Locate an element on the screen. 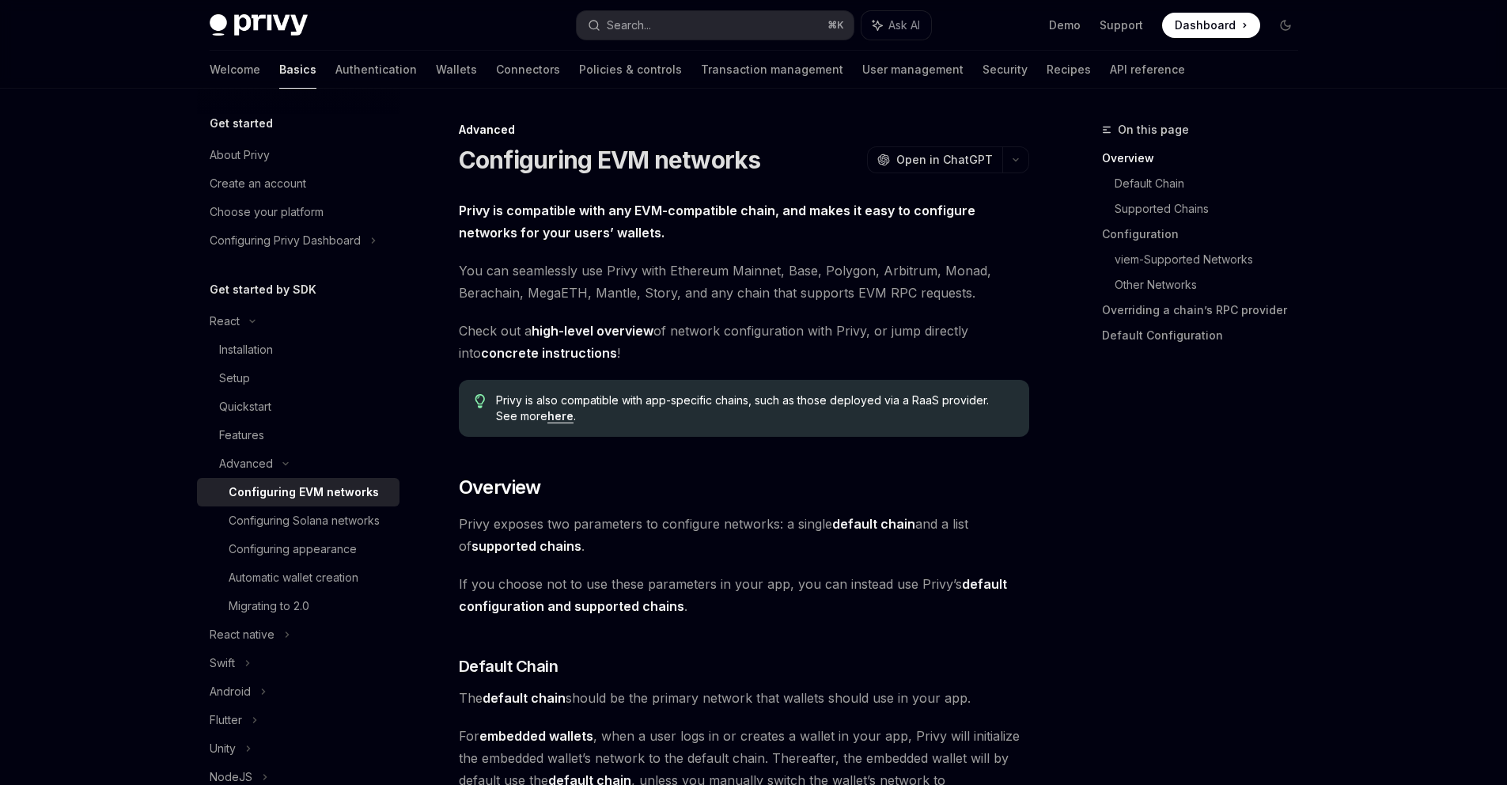 This screenshot has height=785, width=1507. h1: Configuring EVM networks is located at coordinates (610, 160).